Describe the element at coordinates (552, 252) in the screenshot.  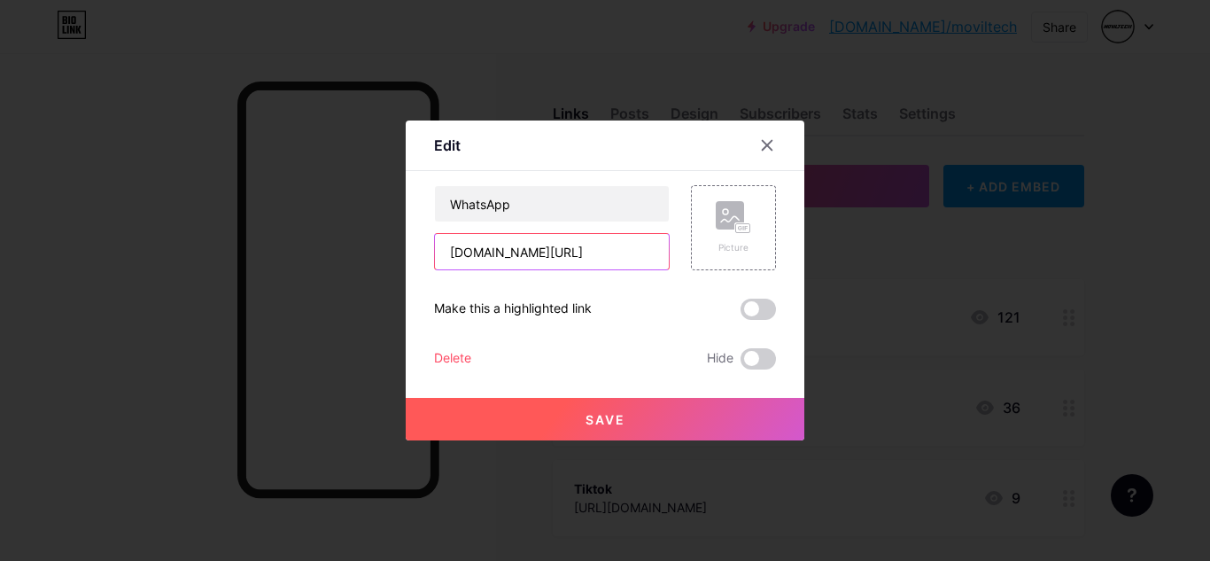
I see `input: URL` at that location.